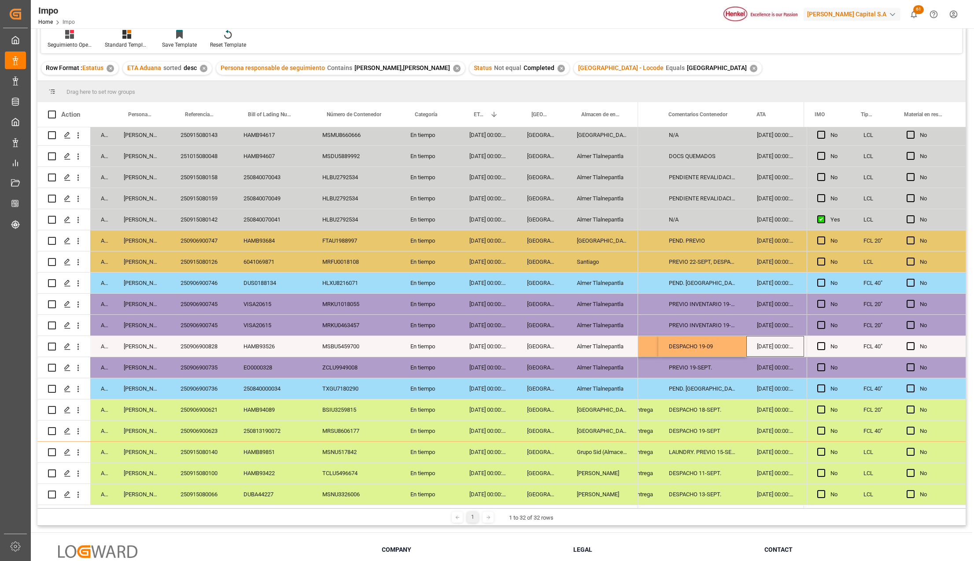 This screenshot has width=974, height=561. Describe the element at coordinates (356, 262) in the screenshot. I see `div: MRFU0018108` at that location.